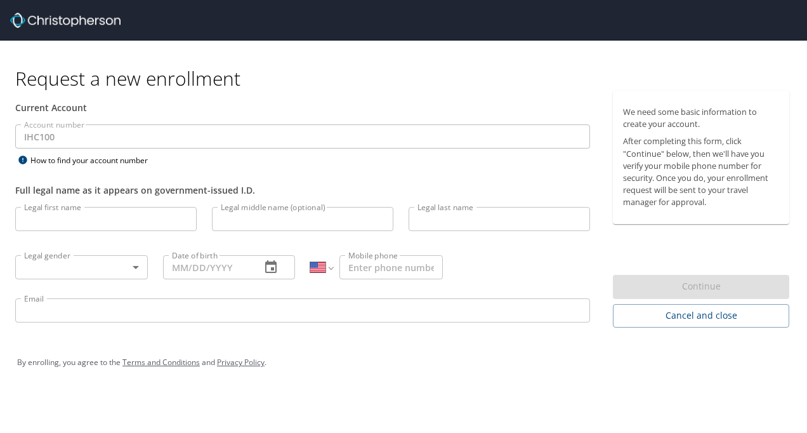  What do you see at coordinates (701, 315) in the screenshot?
I see `span: Cancel and close` at bounding box center [701, 315].